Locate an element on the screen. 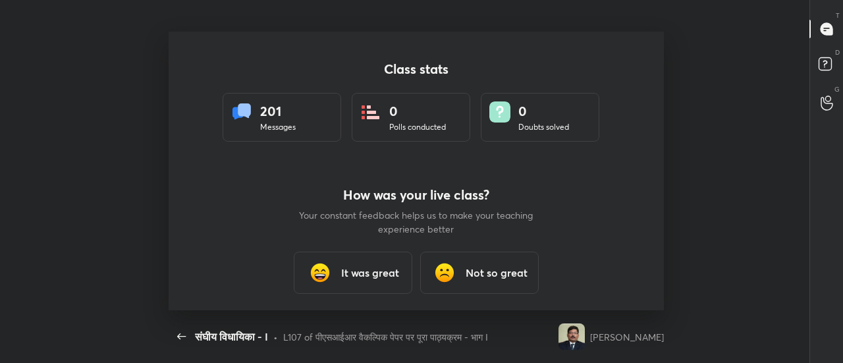 This screenshot has height=363, width=843. div: Doubts solved is located at coordinates (543, 127).